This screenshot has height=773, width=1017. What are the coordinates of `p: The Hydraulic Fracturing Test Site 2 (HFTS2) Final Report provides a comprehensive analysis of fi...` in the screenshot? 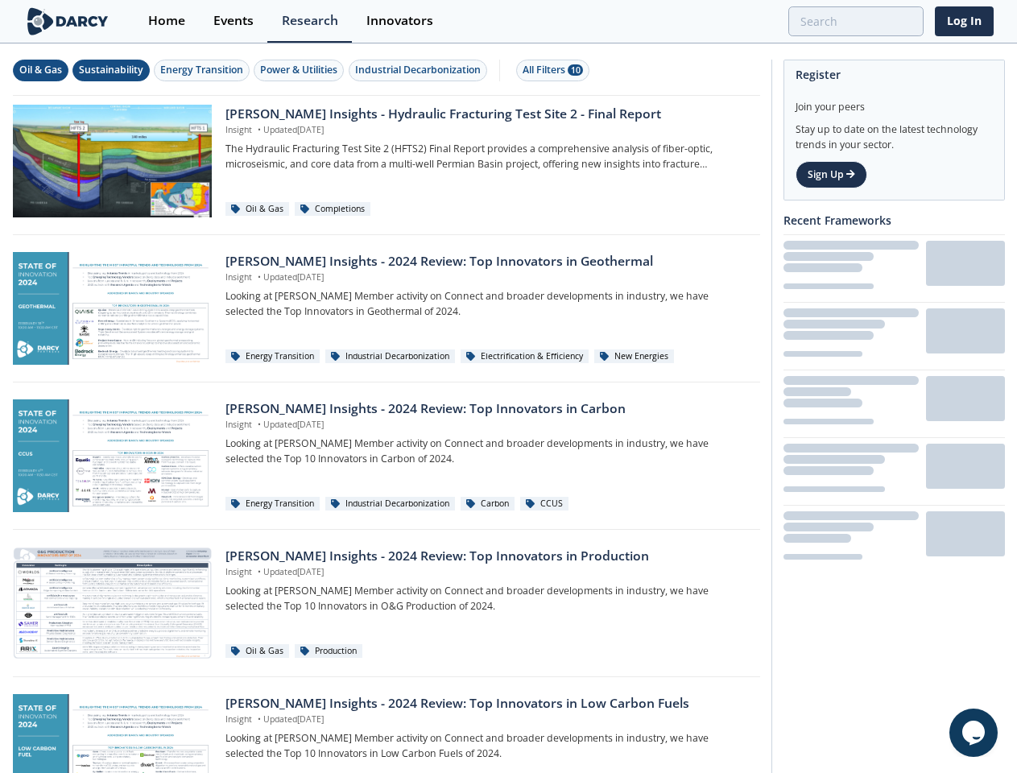 It's located at (486, 156).